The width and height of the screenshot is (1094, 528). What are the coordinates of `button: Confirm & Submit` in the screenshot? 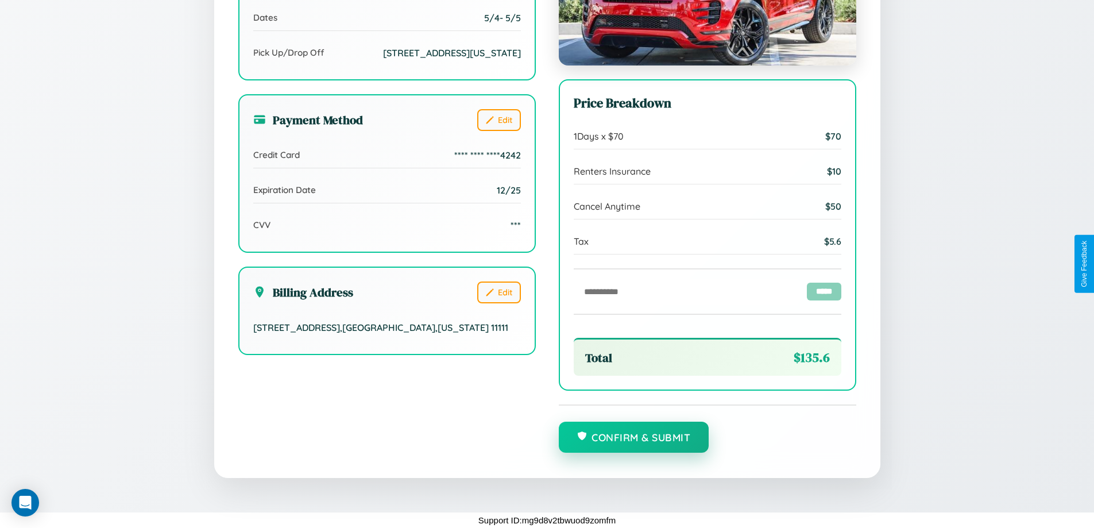 It's located at (634, 437).